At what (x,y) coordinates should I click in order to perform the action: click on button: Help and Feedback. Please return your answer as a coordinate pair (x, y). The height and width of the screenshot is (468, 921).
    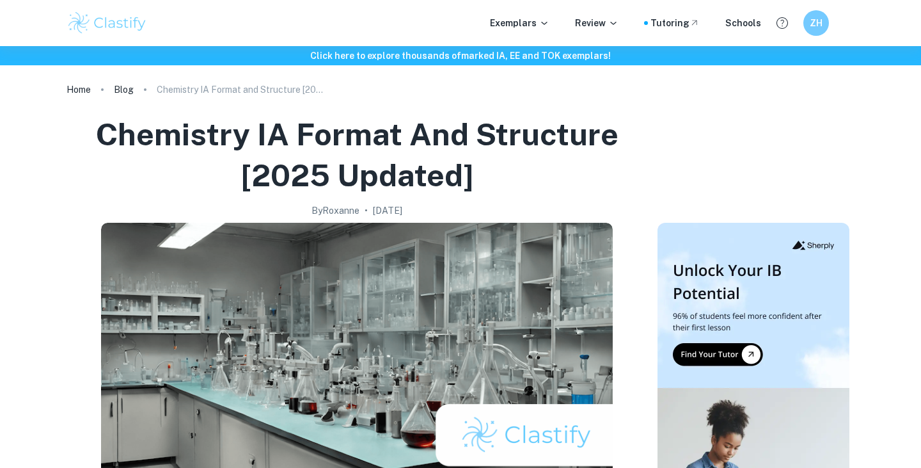
    Looking at the image, I should click on (782, 23).